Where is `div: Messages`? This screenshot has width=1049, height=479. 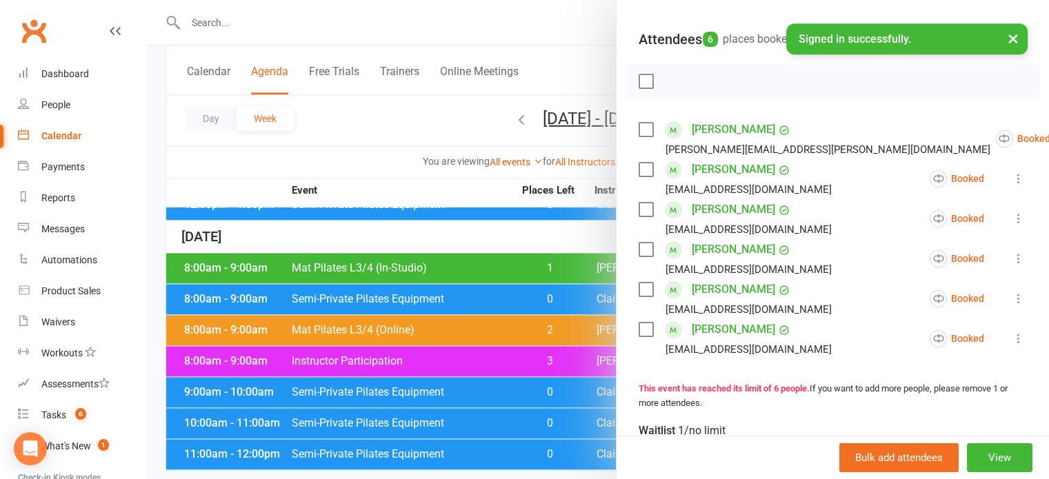 div: Messages is located at coordinates (63, 229).